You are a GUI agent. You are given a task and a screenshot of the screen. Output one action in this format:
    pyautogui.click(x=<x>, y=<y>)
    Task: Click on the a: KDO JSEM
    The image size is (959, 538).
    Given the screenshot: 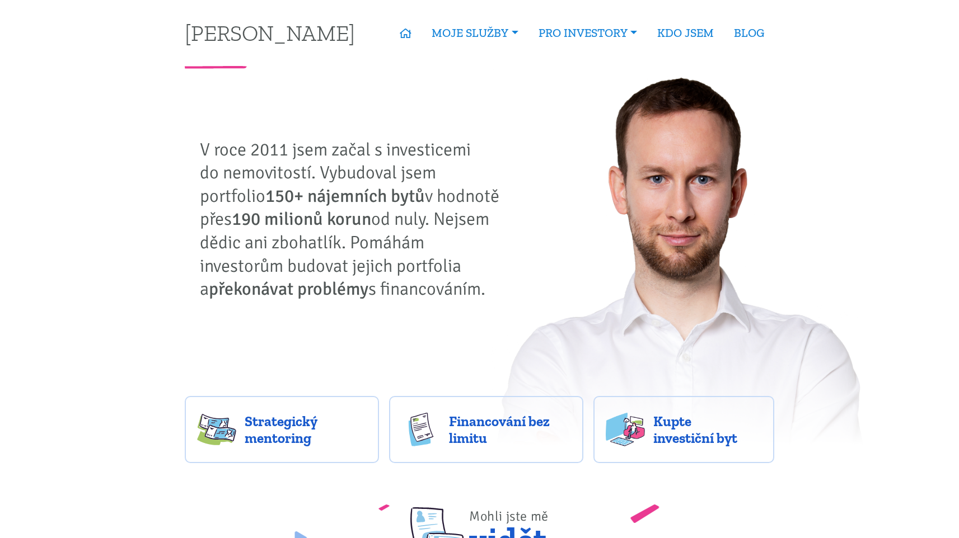 What is the action you would take?
    pyautogui.click(x=685, y=33)
    